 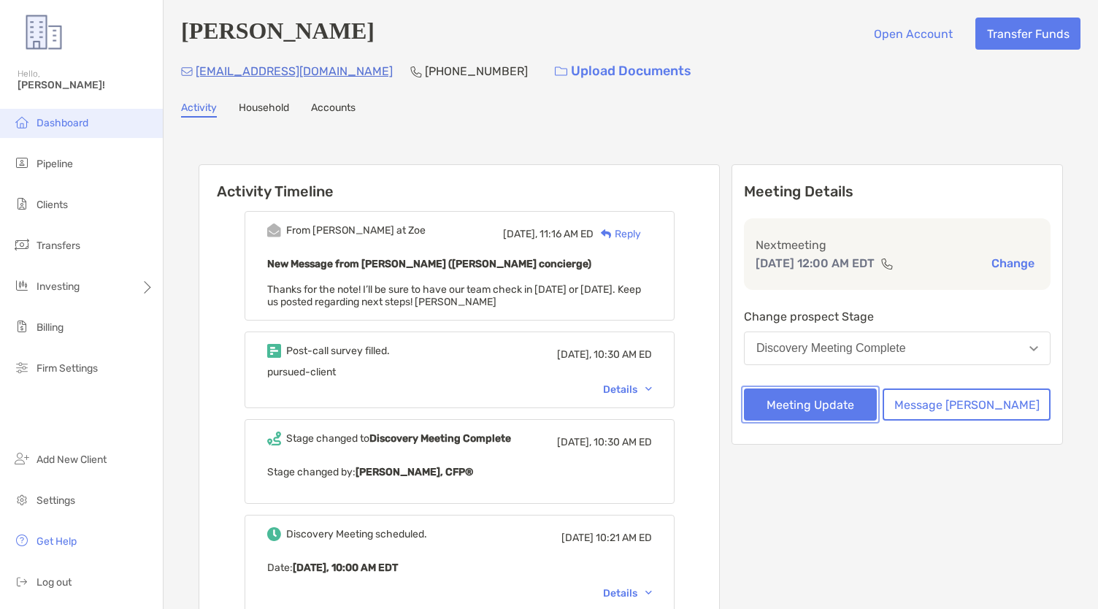 I want to click on span: Get Help, so click(x=56, y=541).